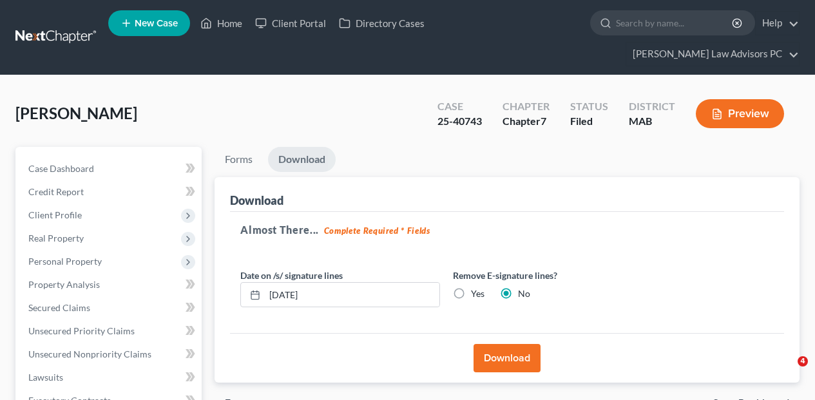 This screenshot has height=400, width=815. Describe the element at coordinates (109, 285) in the screenshot. I see `a: Property Analysis` at that location.